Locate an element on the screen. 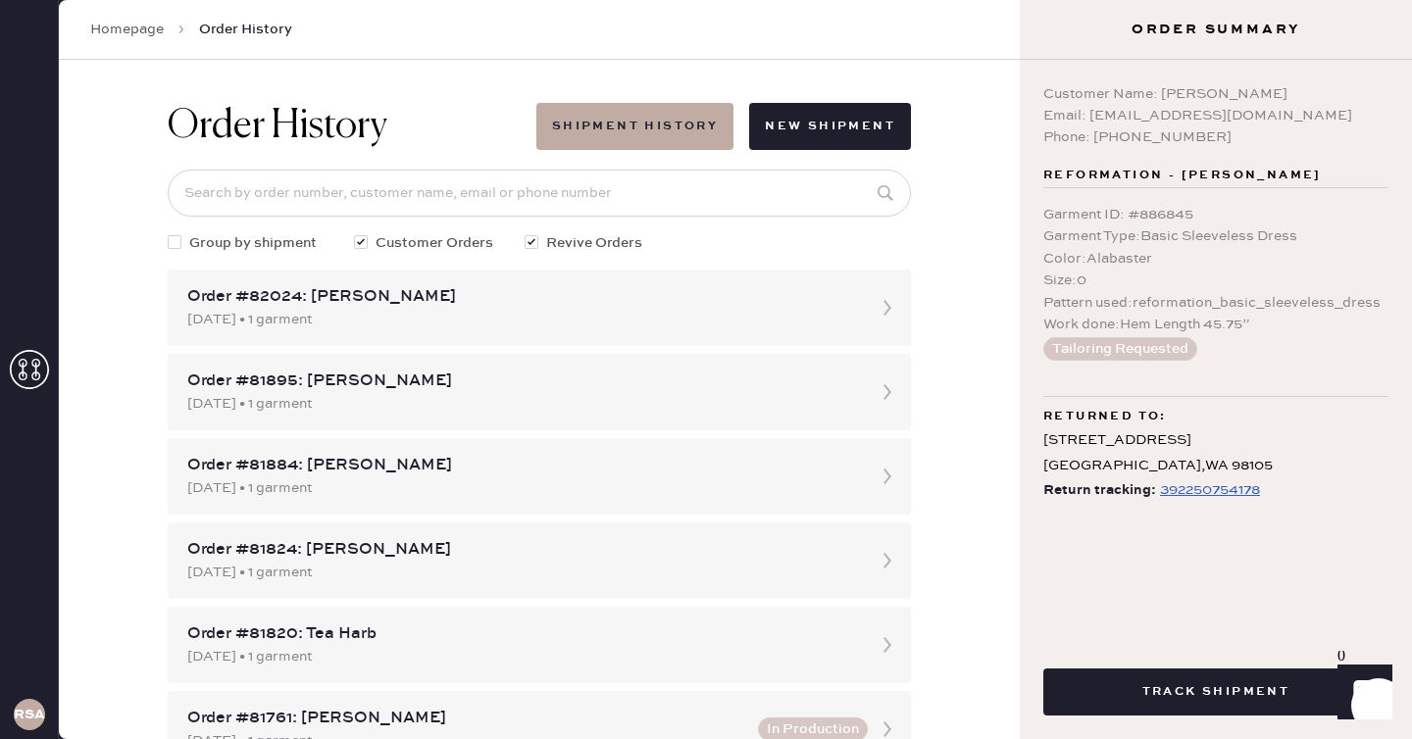  div: Color : Alabaster is located at coordinates (1216, 259).